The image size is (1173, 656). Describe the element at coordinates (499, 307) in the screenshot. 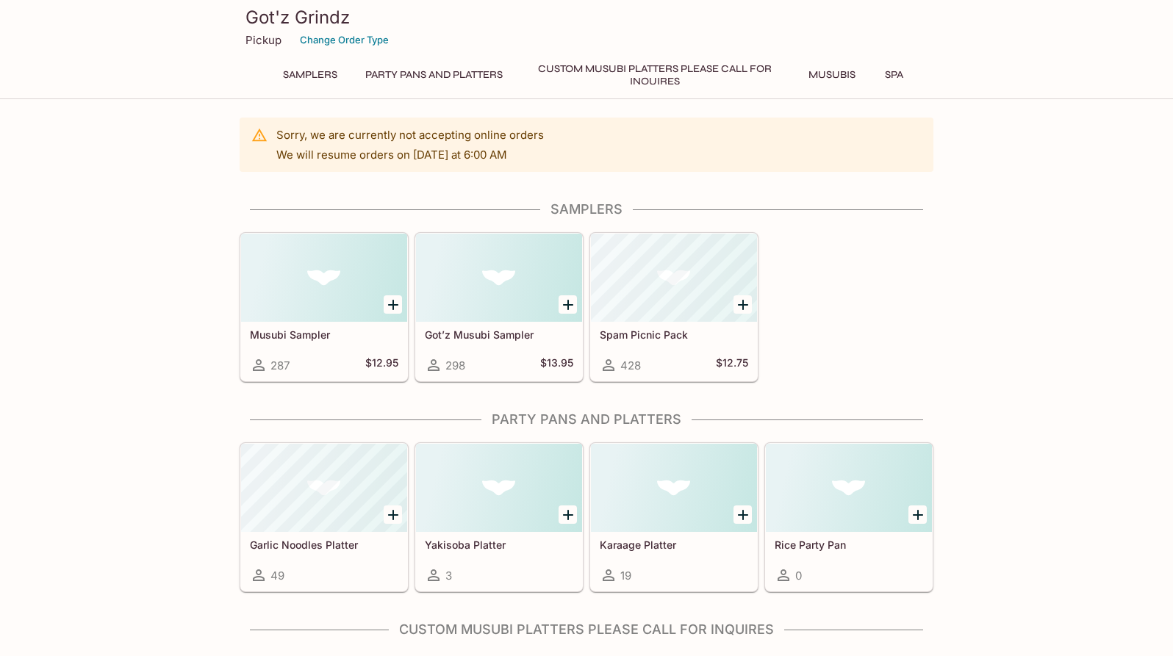

I see `a: Got’z Musubi Sampler298$13.95` at that location.